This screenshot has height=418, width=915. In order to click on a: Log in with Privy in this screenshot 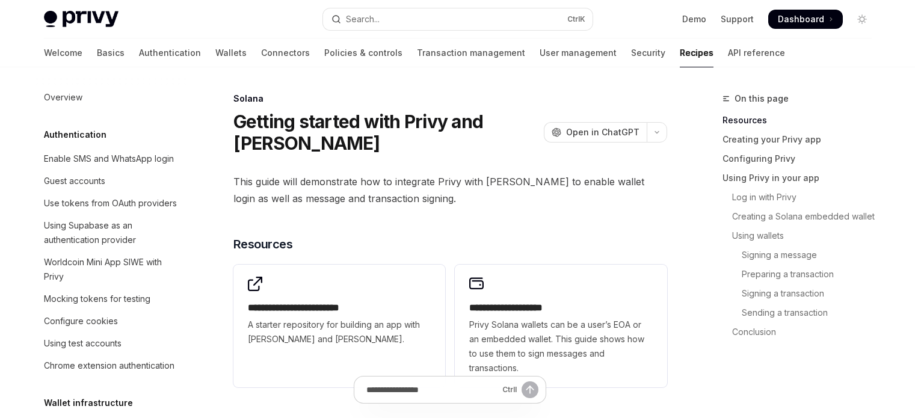, I will do `click(802, 197)`.